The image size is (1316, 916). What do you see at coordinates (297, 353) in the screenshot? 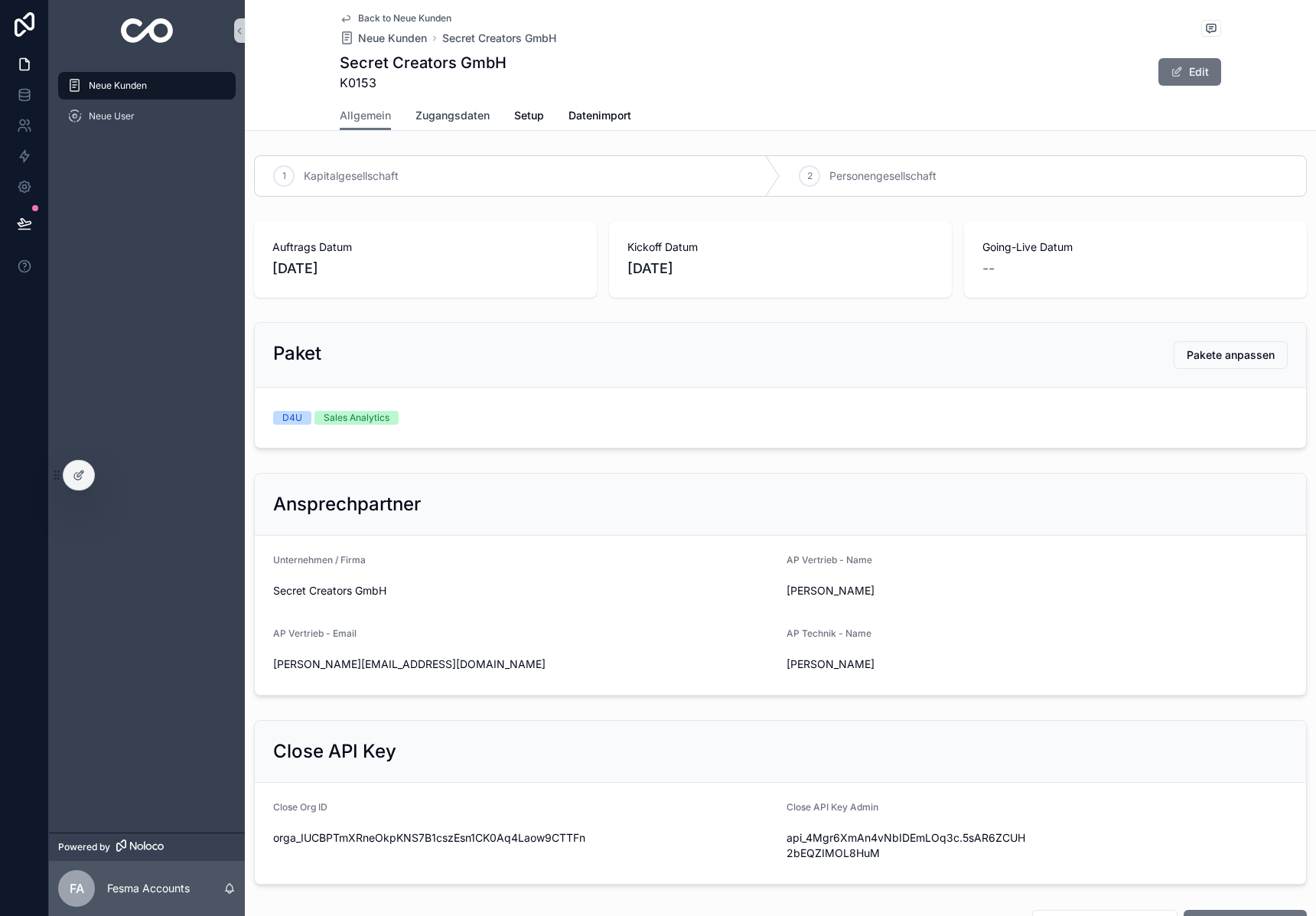
I see `h2: Paket` at bounding box center [297, 353].